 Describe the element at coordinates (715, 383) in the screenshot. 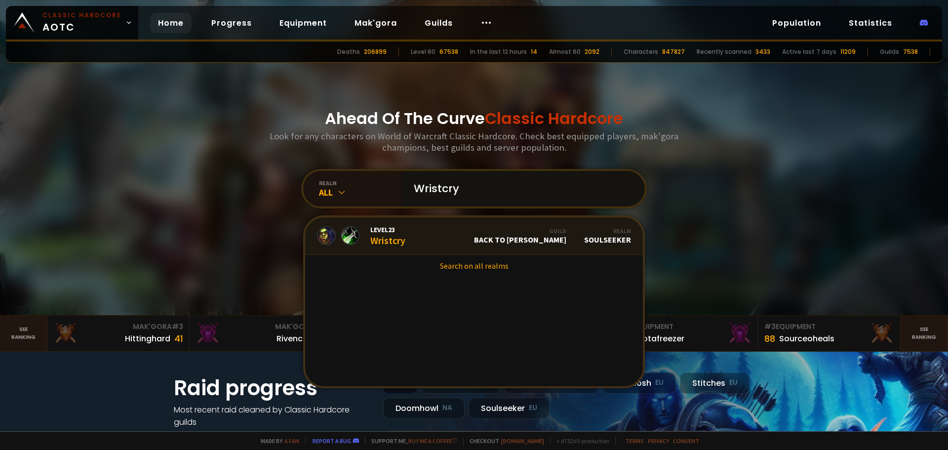

I see `div: Stitches` at that location.